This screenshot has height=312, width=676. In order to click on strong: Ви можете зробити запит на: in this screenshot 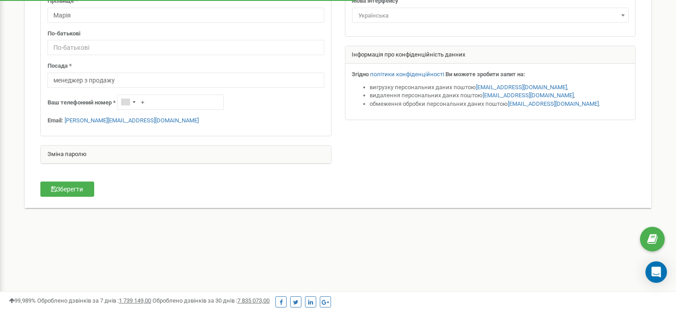, I will do `click(486, 74)`.